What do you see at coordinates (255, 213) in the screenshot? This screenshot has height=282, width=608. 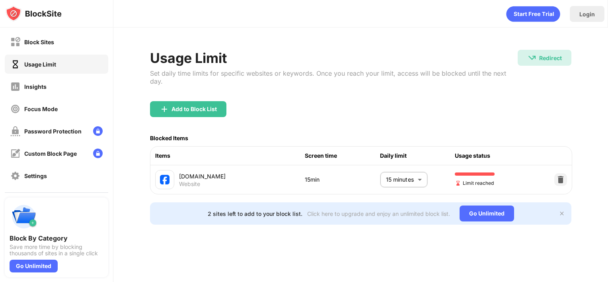 I see `div: 2 sites left to add to your block list.` at bounding box center [255, 213].